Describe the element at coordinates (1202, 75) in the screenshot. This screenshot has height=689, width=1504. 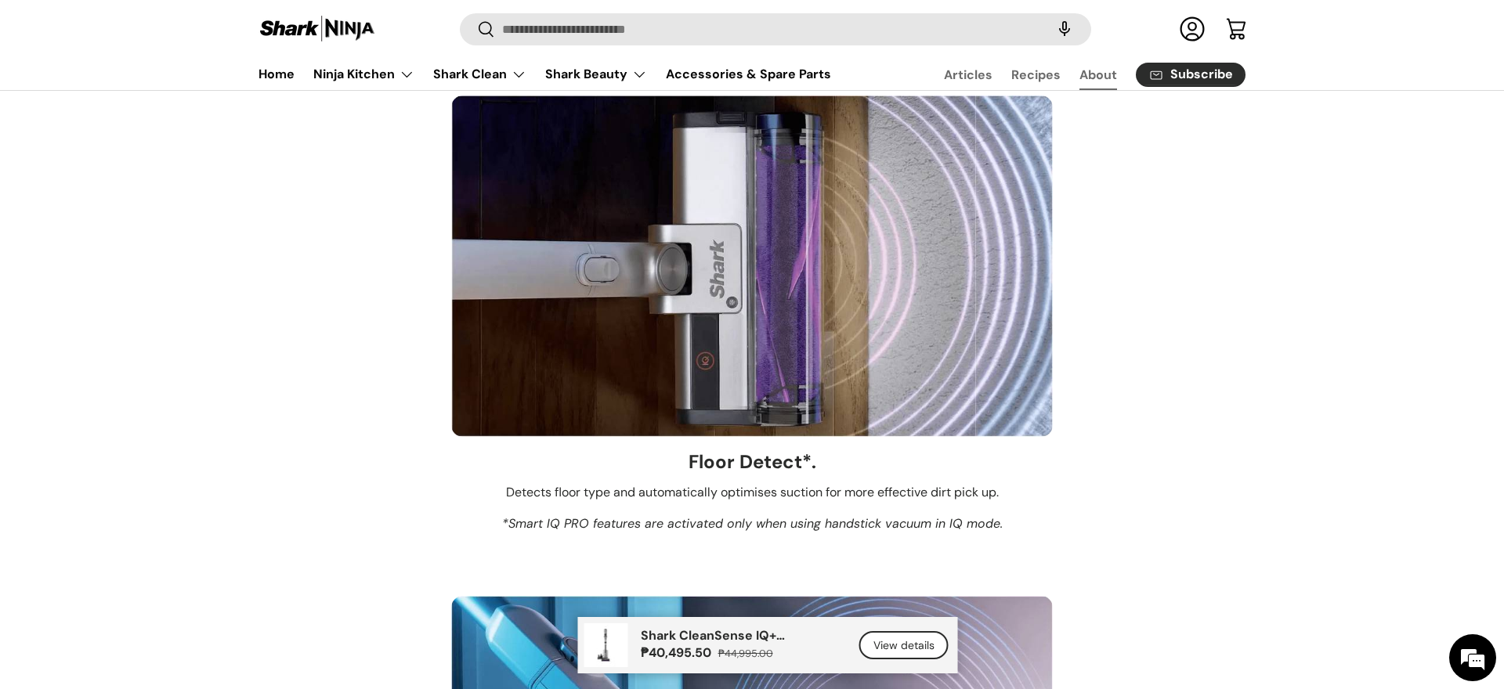
I see `span: Subscribe` at that location.